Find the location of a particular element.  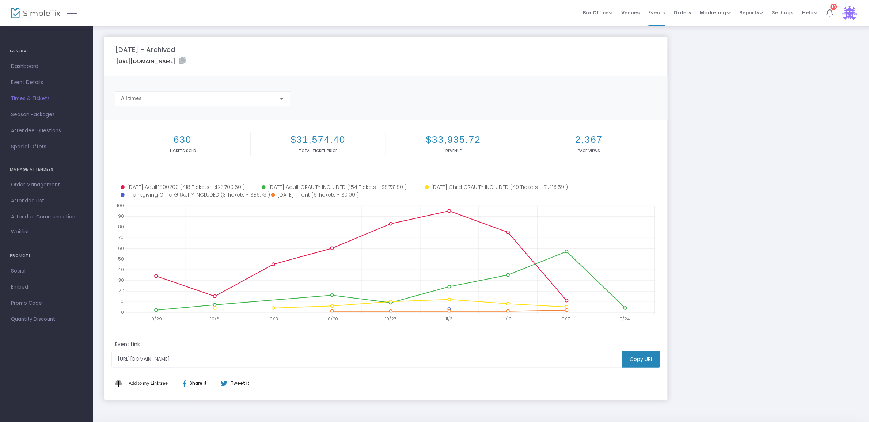

text: 40 is located at coordinates (121, 269).